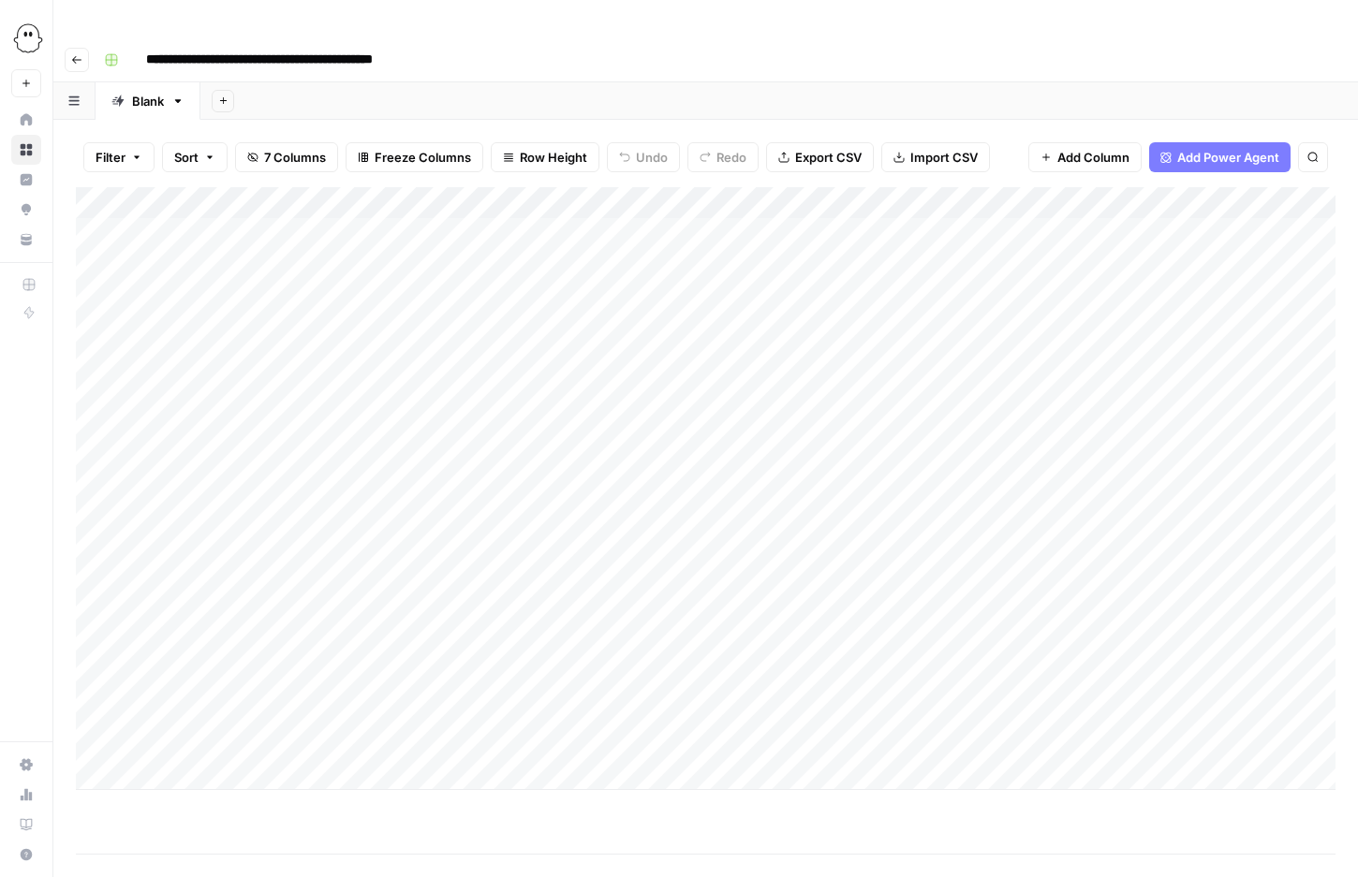  I want to click on span: 7 Columns, so click(295, 157).